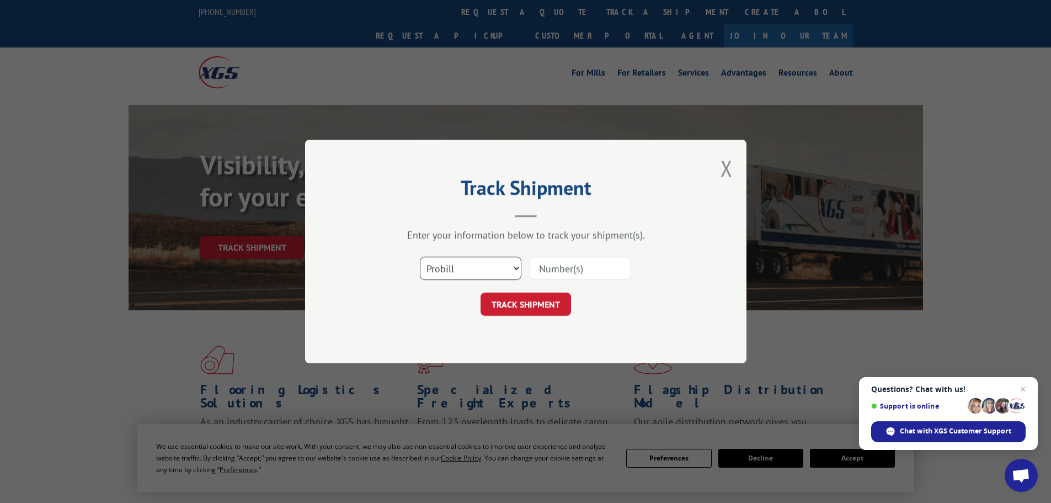 The image size is (1051, 503). Describe the element at coordinates (526, 304) in the screenshot. I see `button: TRACK SHIPMENT` at that location.